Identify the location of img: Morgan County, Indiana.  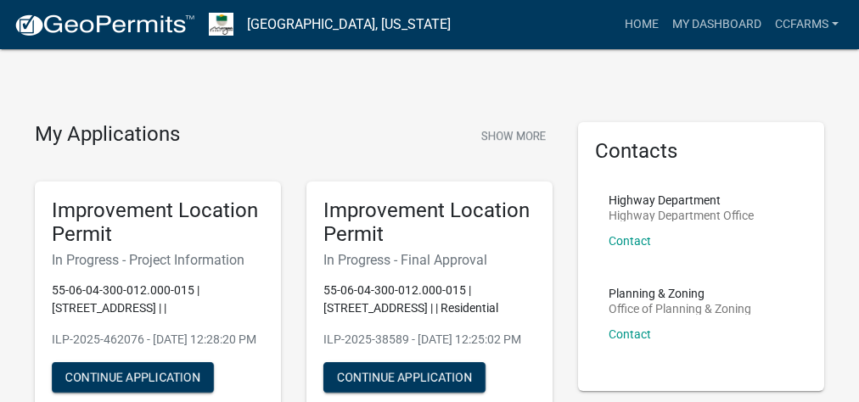
(221, 24).